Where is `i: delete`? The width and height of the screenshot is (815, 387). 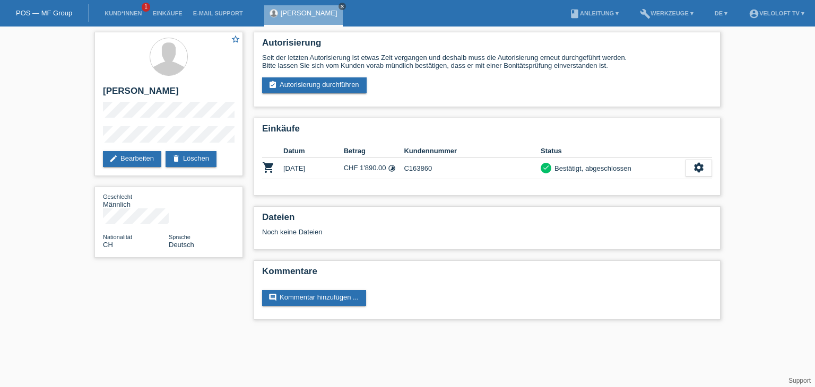 i: delete is located at coordinates (176, 159).